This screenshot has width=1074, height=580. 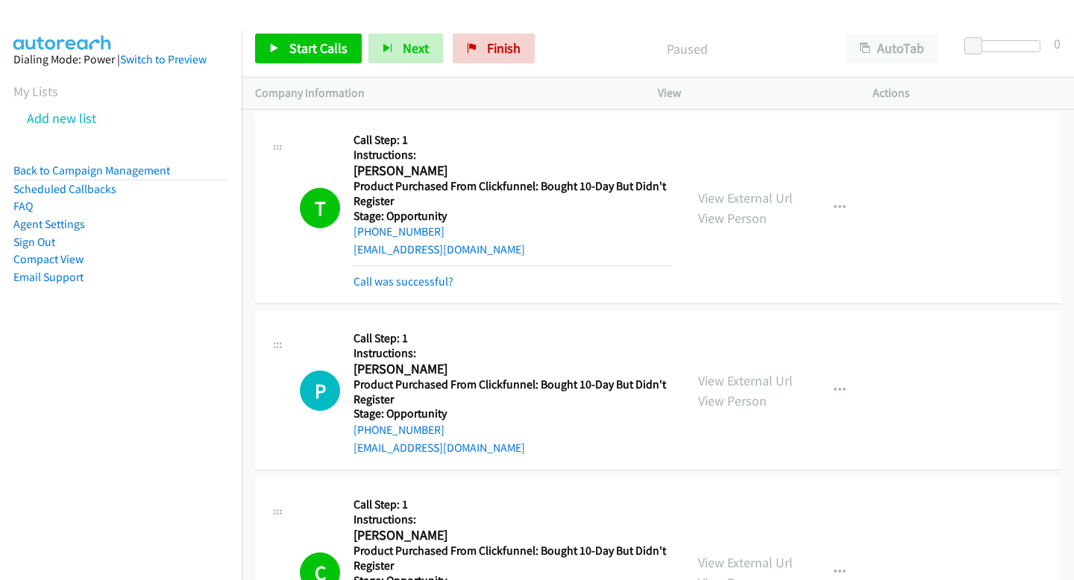 What do you see at coordinates (308, 48) in the screenshot?
I see `a: Start Calls` at bounding box center [308, 48].